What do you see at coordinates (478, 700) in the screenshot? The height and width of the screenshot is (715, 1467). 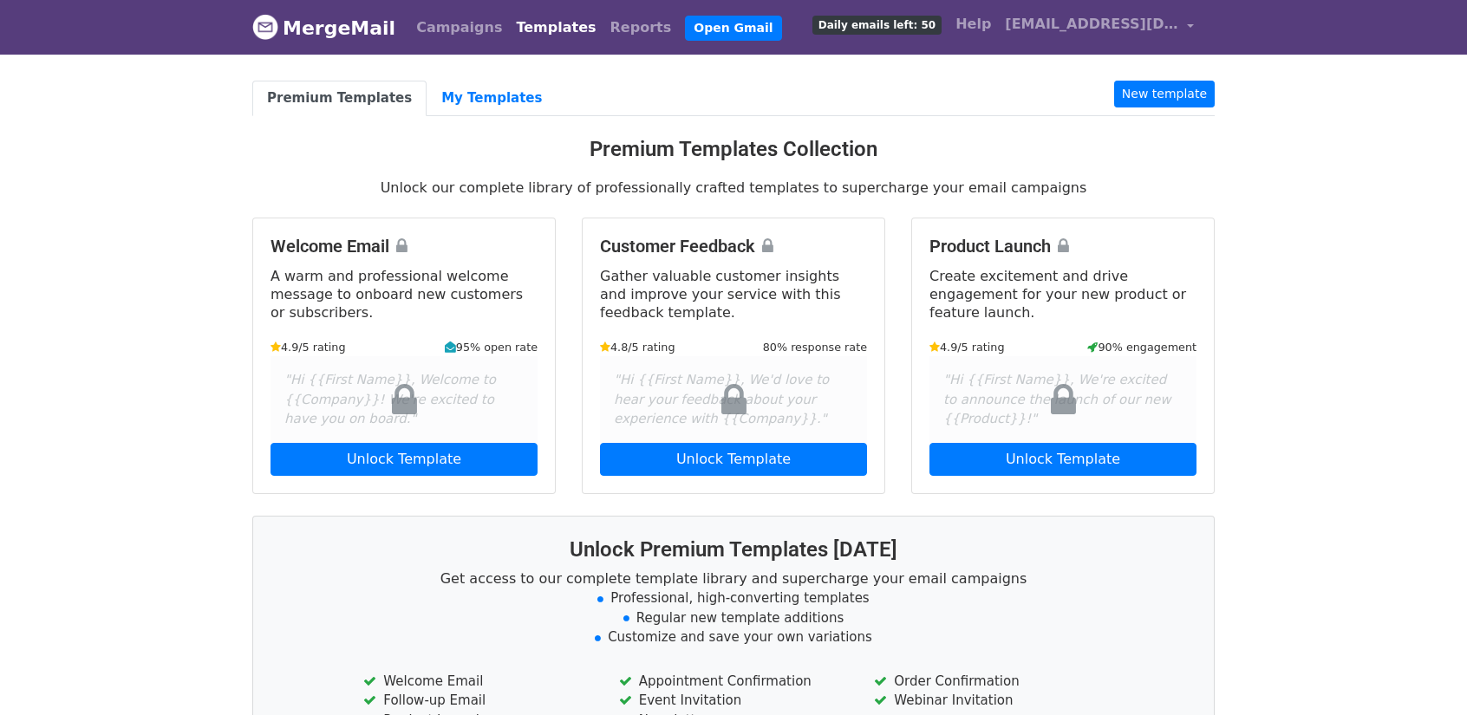 I see `li: Follow-up Email` at bounding box center [478, 700].